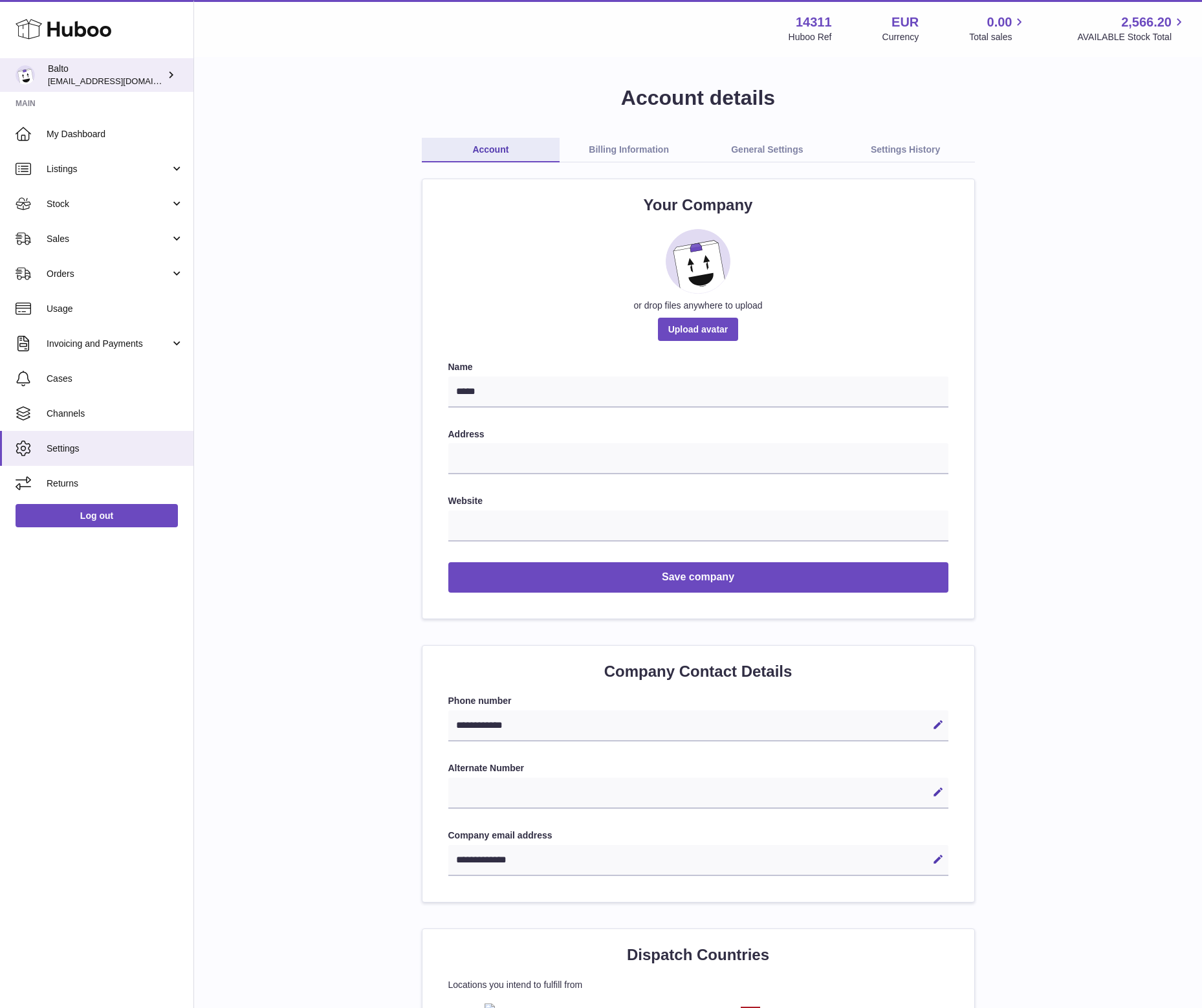 The image size is (1202, 1008). Describe the element at coordinates (698, 434) in the screenshot. I see `label: Address` at that location.